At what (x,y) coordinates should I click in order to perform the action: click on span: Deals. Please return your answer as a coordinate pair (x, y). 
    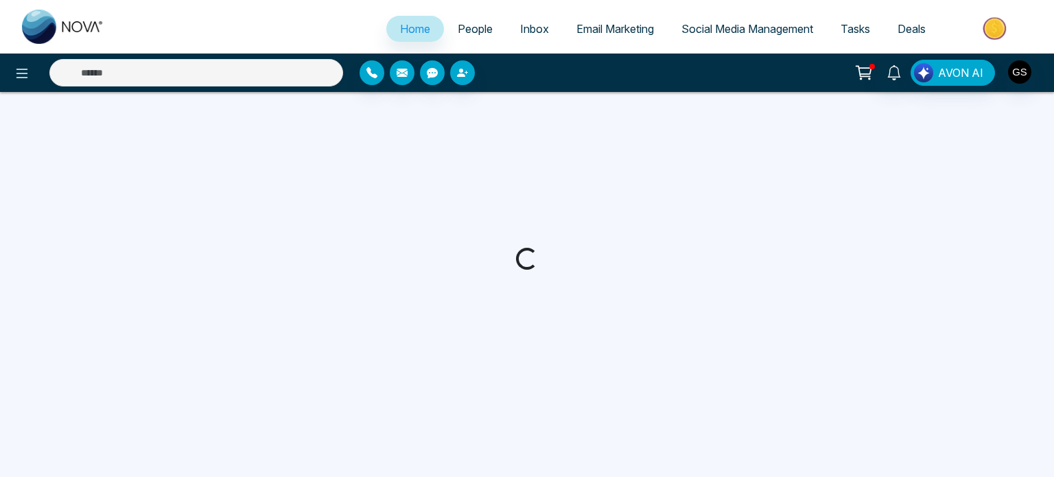
    Looking at the image, I should click on (911, 29).